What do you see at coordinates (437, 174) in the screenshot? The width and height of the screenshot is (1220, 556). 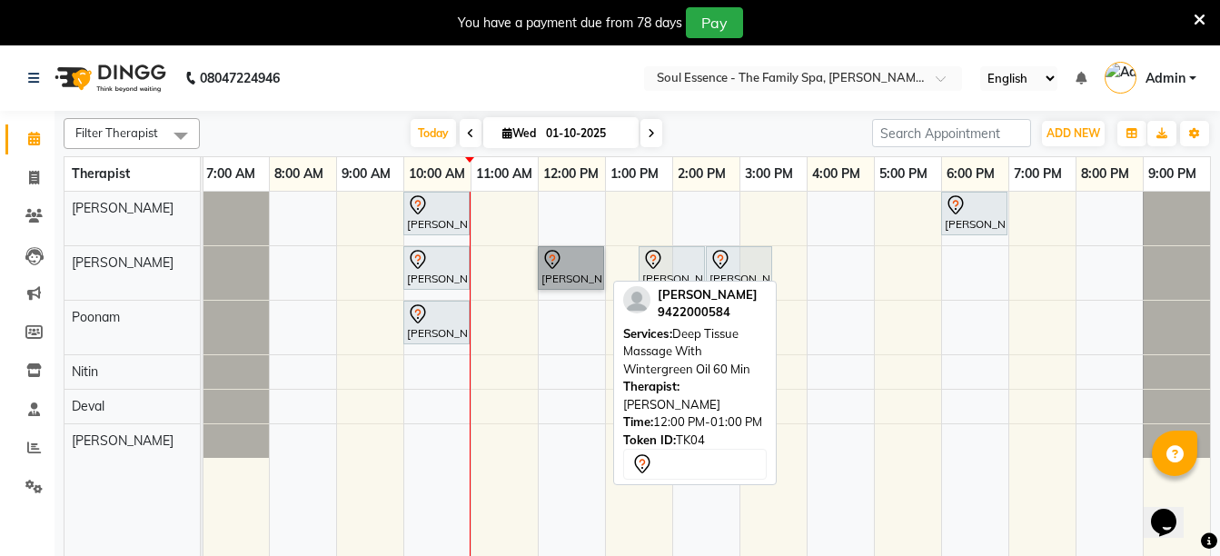 I see `a: 10:00 AM` at bounding box center [437, 174].